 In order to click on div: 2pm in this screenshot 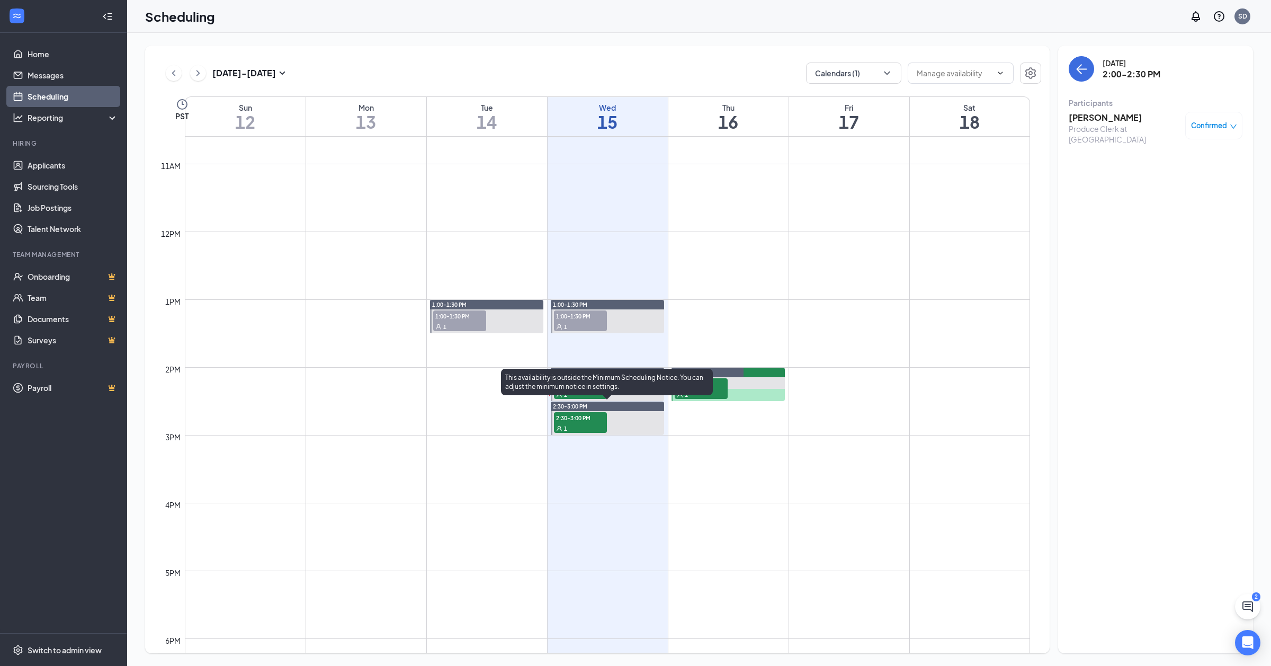, I will do `click(173, 369)`.